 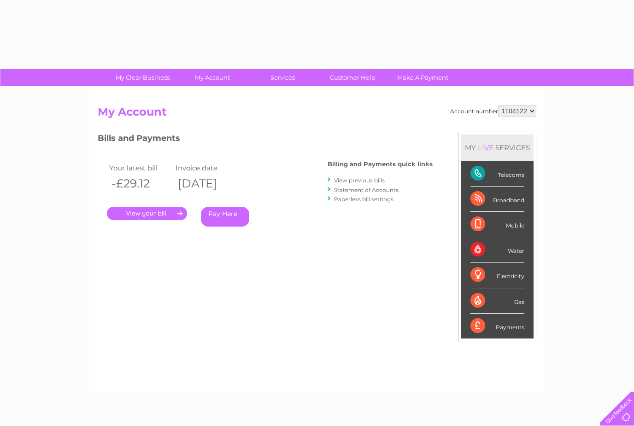 What do you see at coordinates (497, 199) in the screenshot?
I see `div: Broadband` at bounding box center [497, 199].